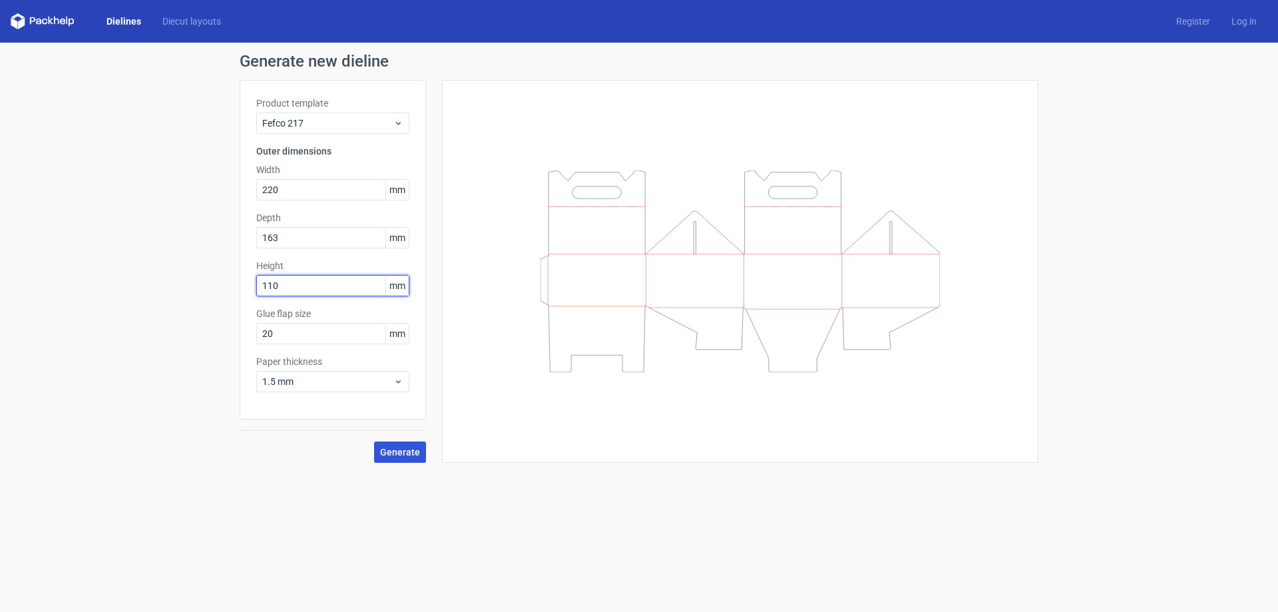 Image resolution: width=1278 pixels, height=612 pixels. Describe the element at coordinates (333, 313) in the screenshot. I see `label: Glue flap size` at that location.